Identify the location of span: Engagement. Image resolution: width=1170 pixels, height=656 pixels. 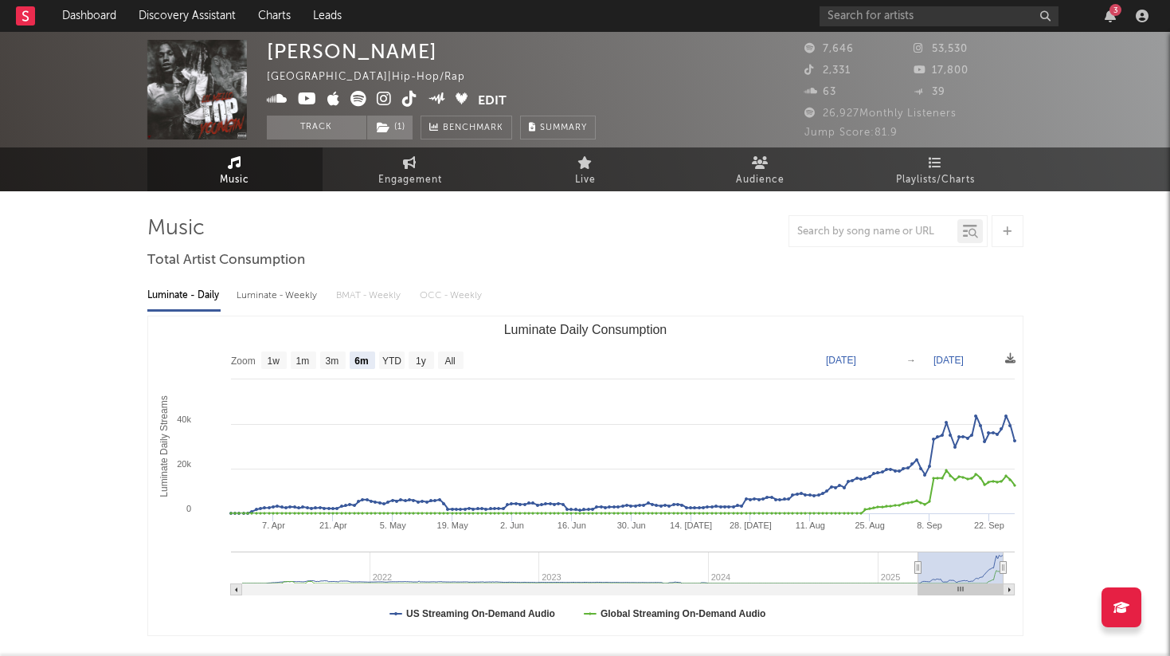
(410, 180).